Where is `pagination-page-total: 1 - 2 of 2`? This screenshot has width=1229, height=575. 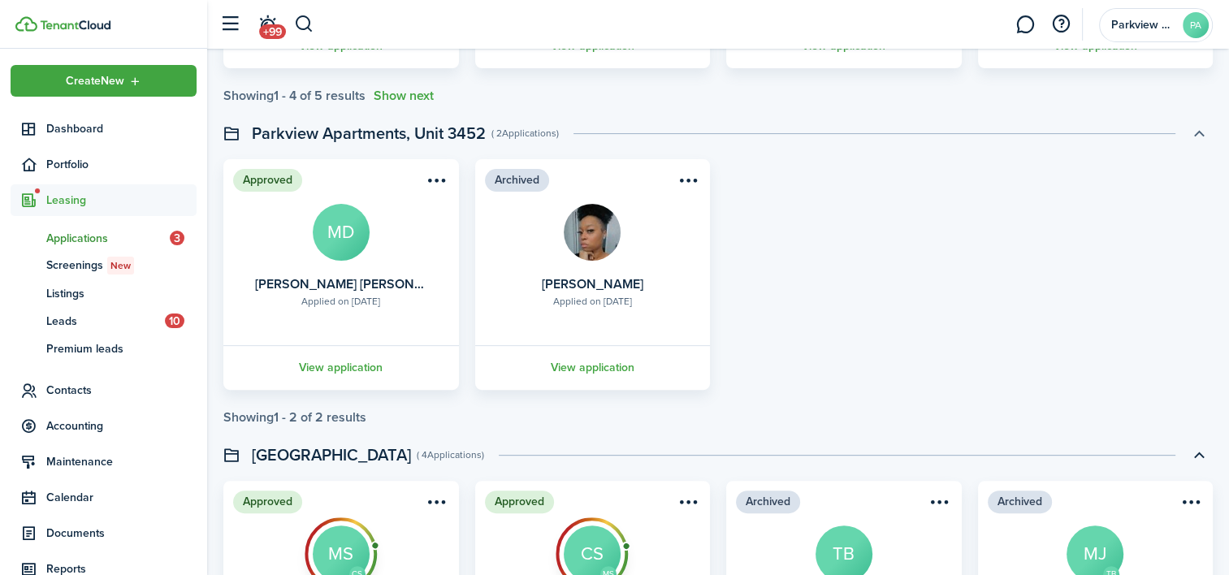 pagination-page-total: 1 - 2 of 2 is located at coordinates (298, 417).